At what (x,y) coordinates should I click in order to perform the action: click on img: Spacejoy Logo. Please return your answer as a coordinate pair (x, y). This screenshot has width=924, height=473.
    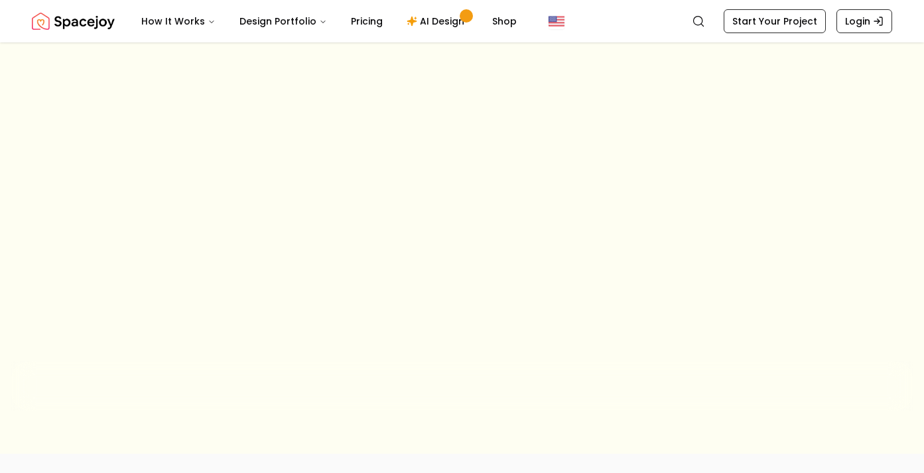
    Looking at the image, I should click on (73, 21).